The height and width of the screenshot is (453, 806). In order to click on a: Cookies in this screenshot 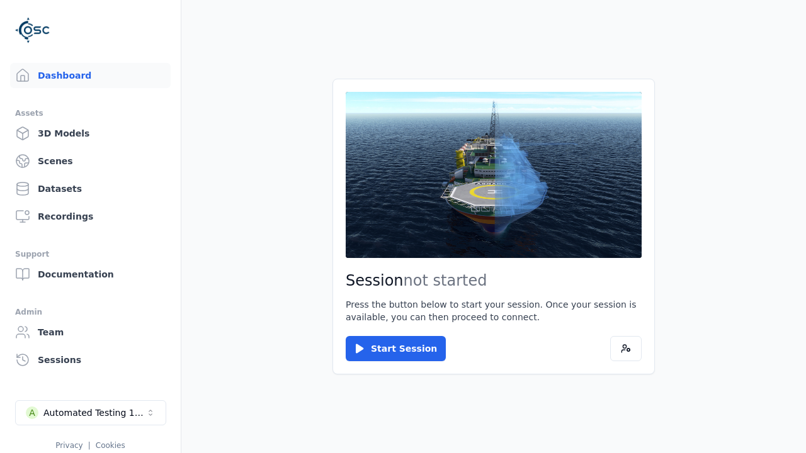, I will do `click(110, 446)`.